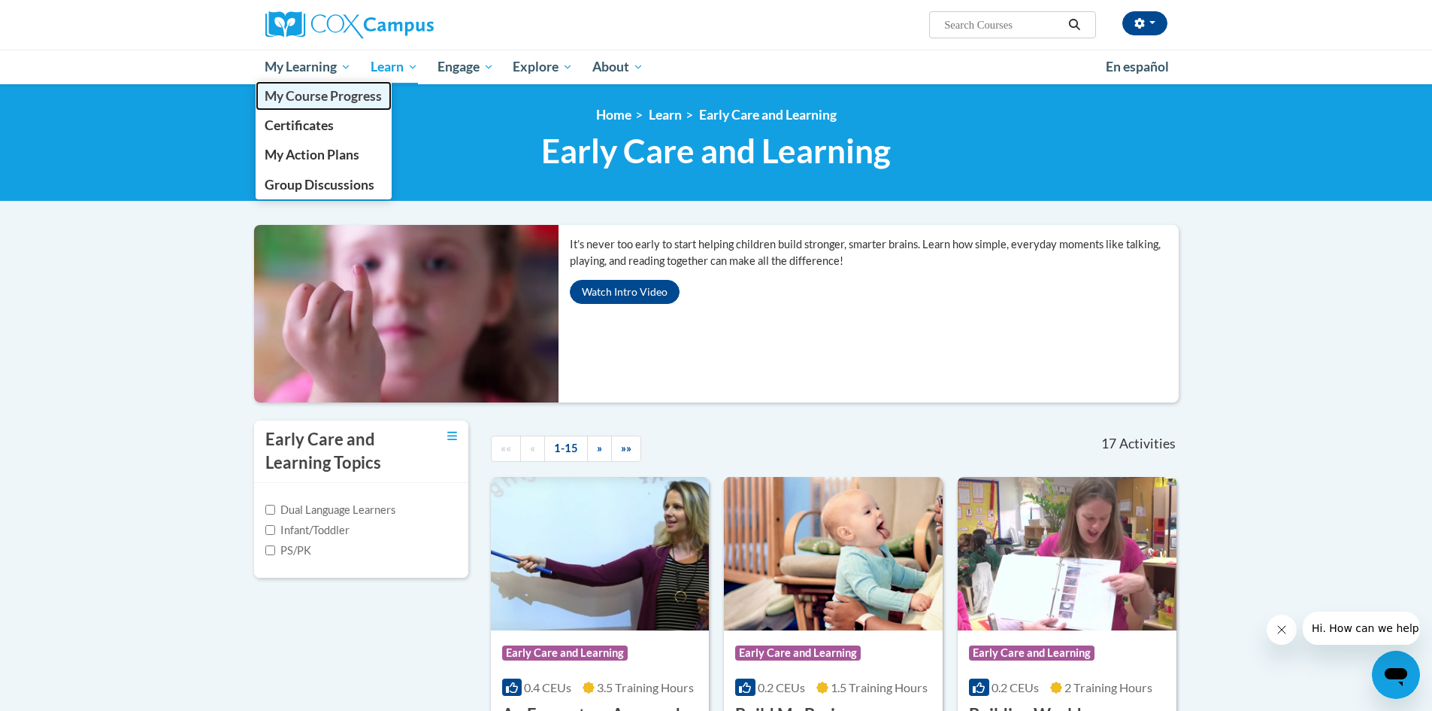  Describe the element at coordinates (308, 530) in the screenshot. I see `label: Infant/Toddler` at that location.